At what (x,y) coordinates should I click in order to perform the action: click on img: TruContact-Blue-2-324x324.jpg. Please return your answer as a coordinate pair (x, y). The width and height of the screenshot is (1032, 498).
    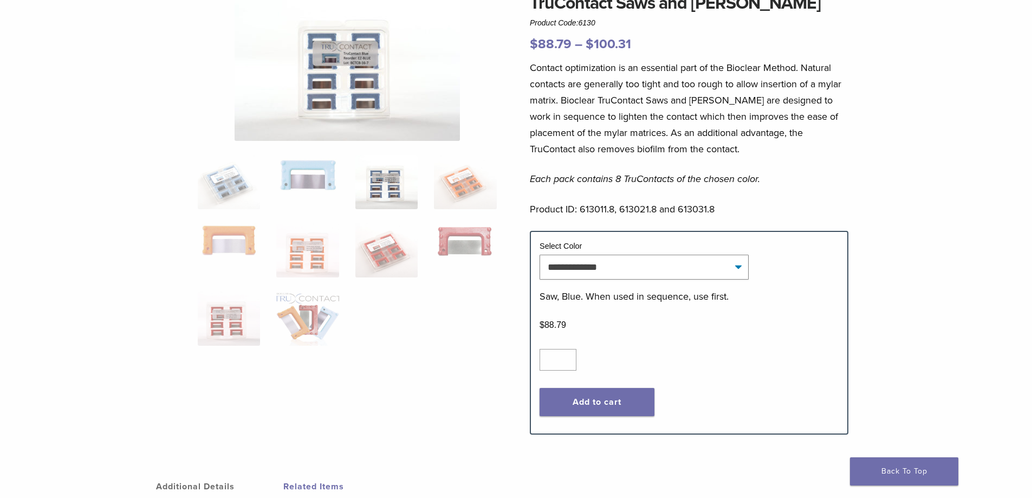
    Looking at the image, I should click on (229, 182).